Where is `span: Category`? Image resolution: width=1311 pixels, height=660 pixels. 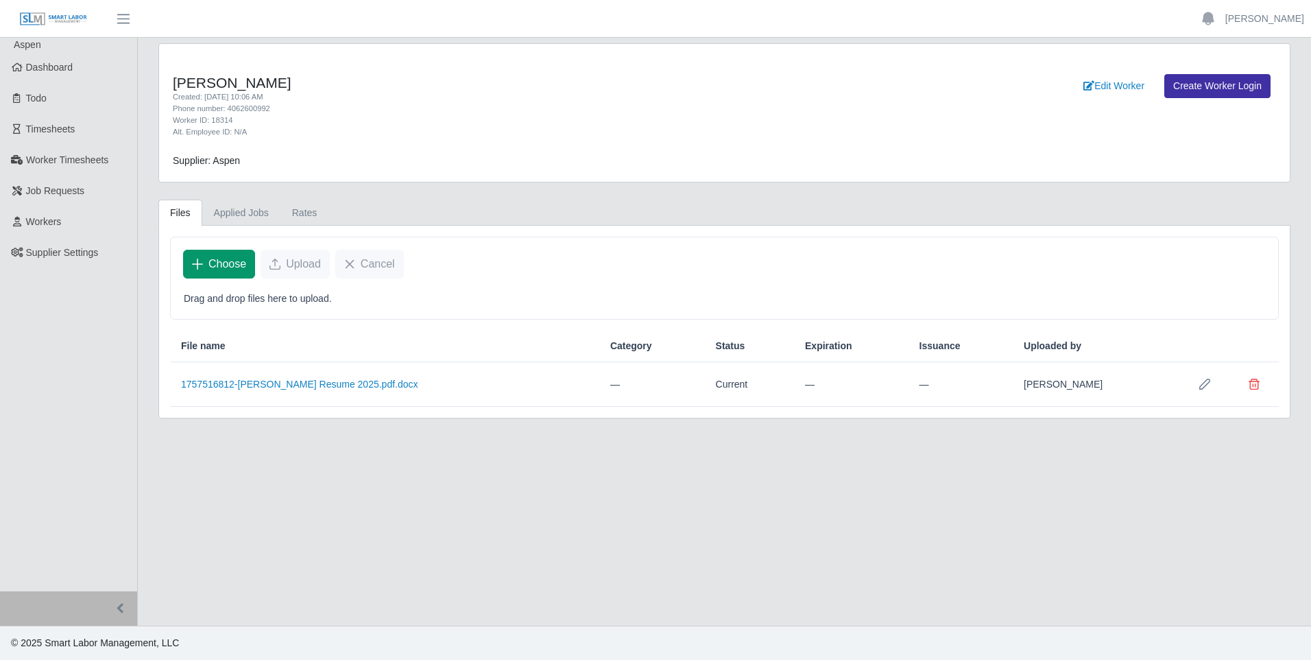
span: Category is located at coordinates (631, 346).